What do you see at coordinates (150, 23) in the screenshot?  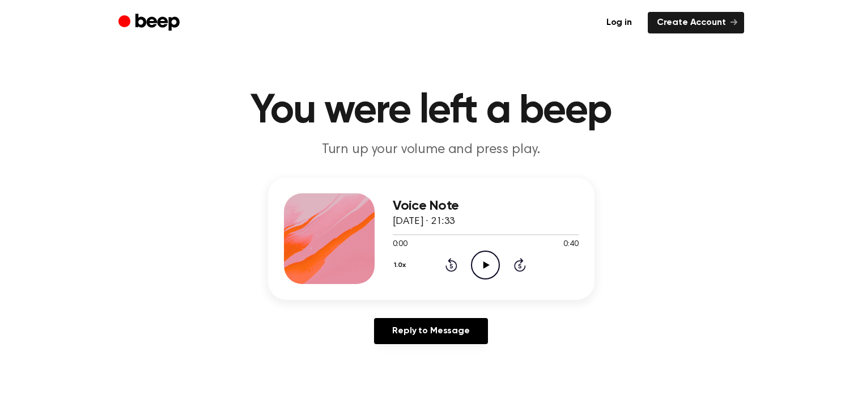 I see `a: Beep` at bounding box center [150, 23].